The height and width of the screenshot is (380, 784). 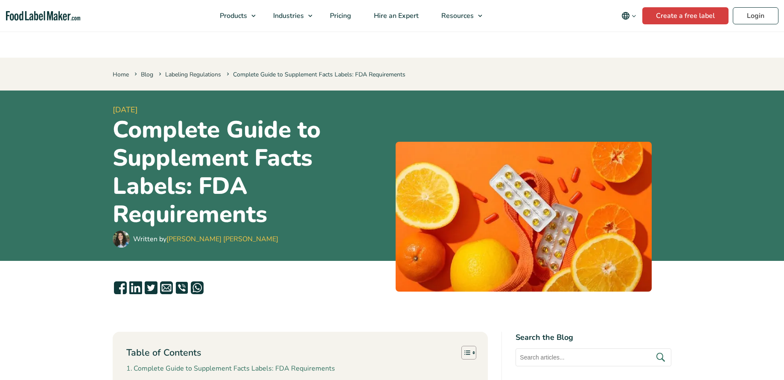 I want to click on a: Login, so click(x=756, y=16).